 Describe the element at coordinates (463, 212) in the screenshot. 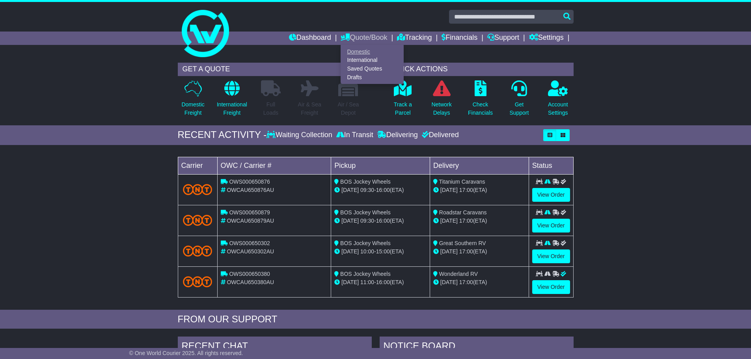

I see `span: Roadstar Caravans` at that location.